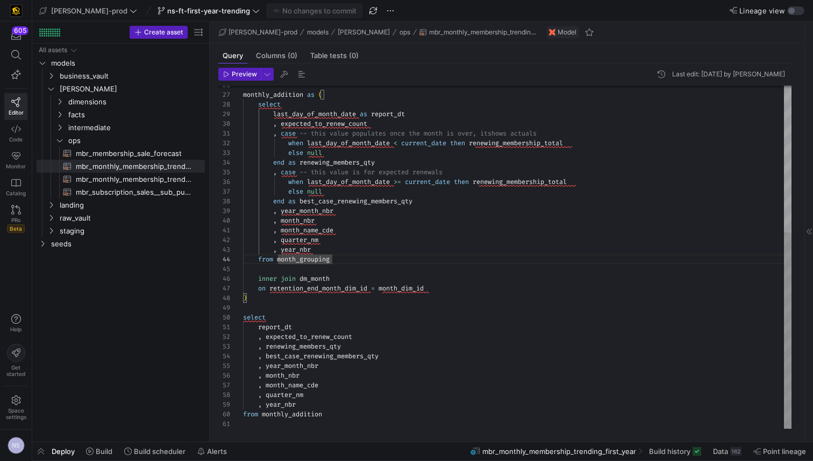  What do you see at coordinates (16, 413) in the screenshot?
I see `span: Space settings` at bounding box center [16, 413].